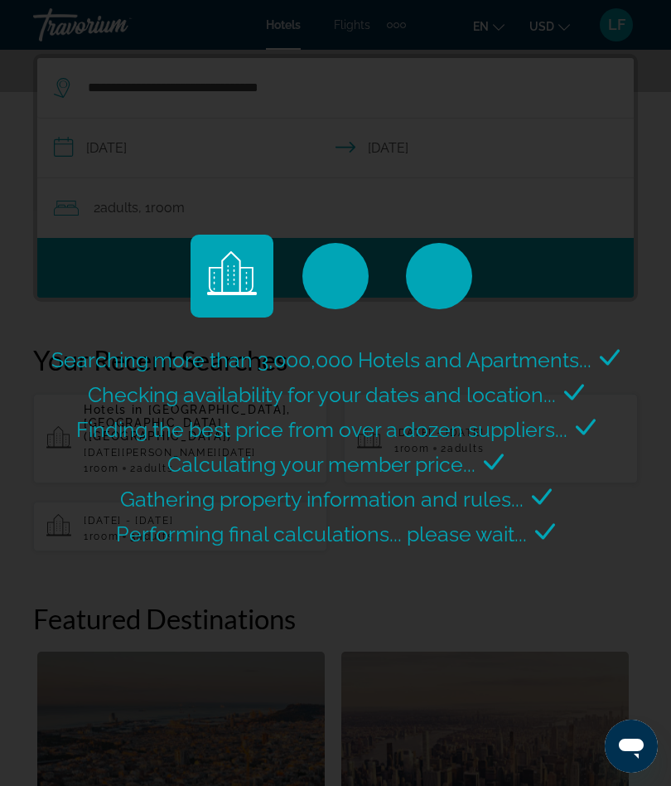  I want to click on span: Gathering property information and rules..., so click(322, 499).